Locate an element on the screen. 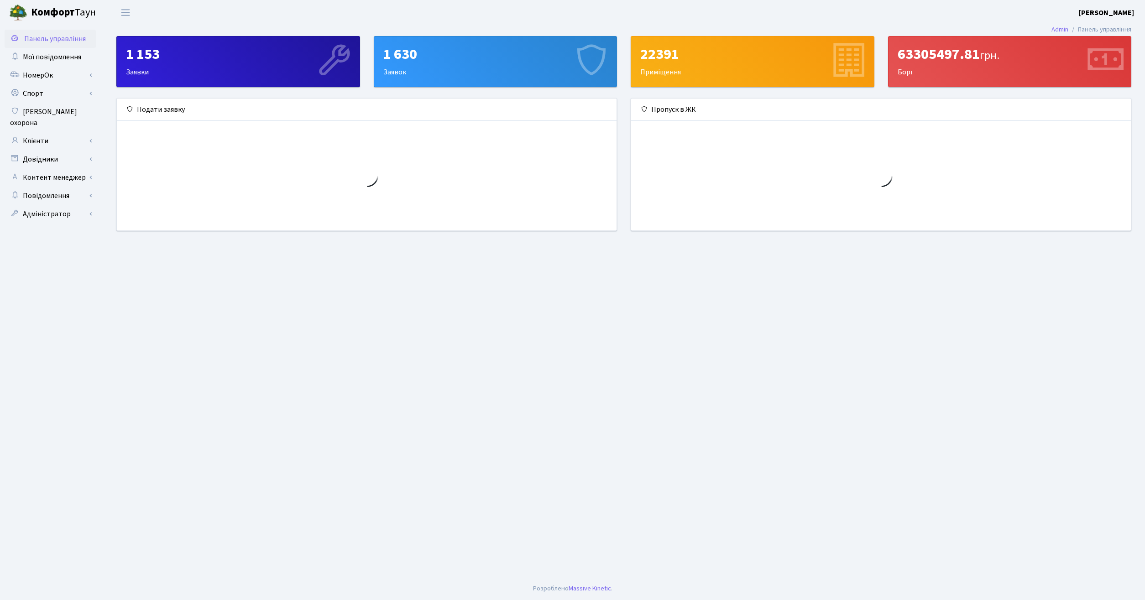  a: НомерОк is located at coordinates (50, 75).